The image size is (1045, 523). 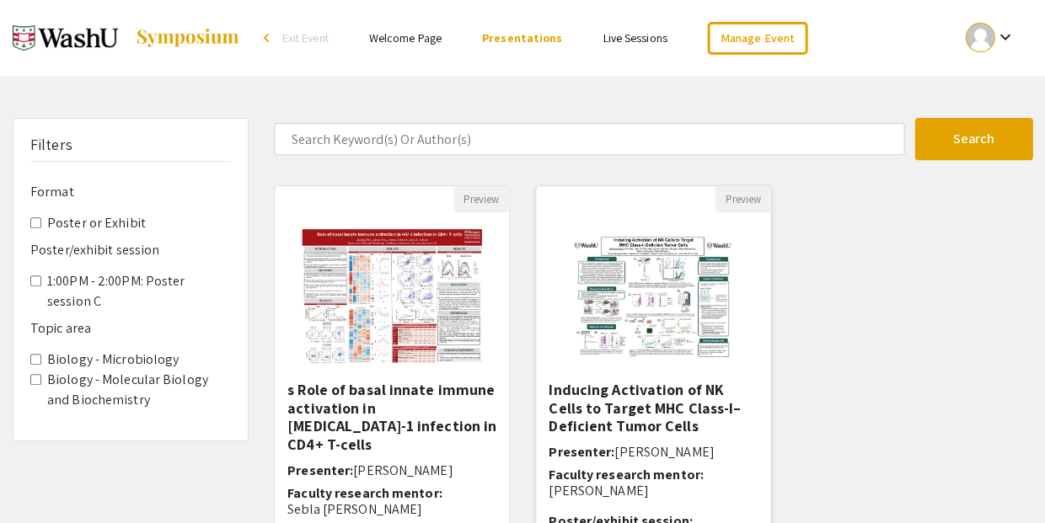 I want to click on label: 1:00PM - 2:00PM: Poster session C, so click(x=139, y=292).